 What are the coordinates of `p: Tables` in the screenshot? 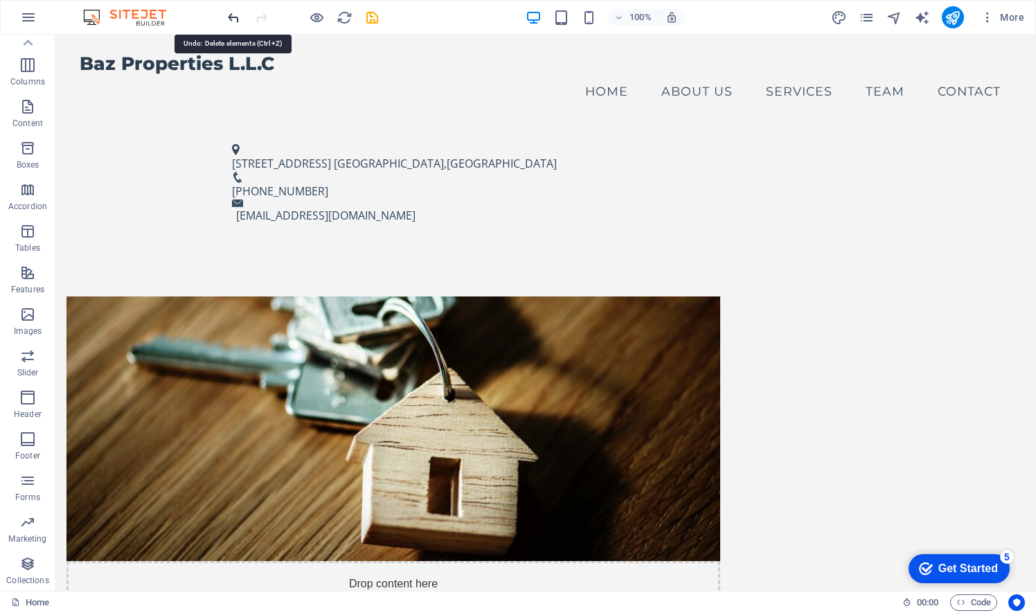 It's located at (28, 248).